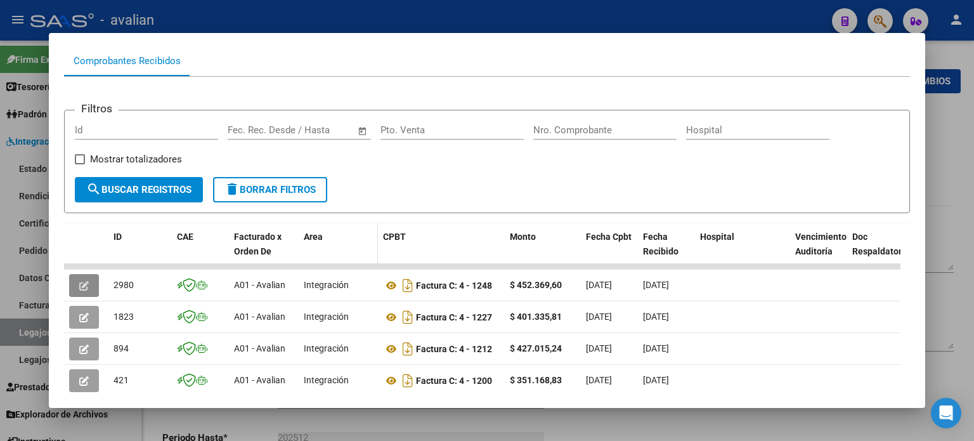  I want to click on span: ID, so click(117, 237).